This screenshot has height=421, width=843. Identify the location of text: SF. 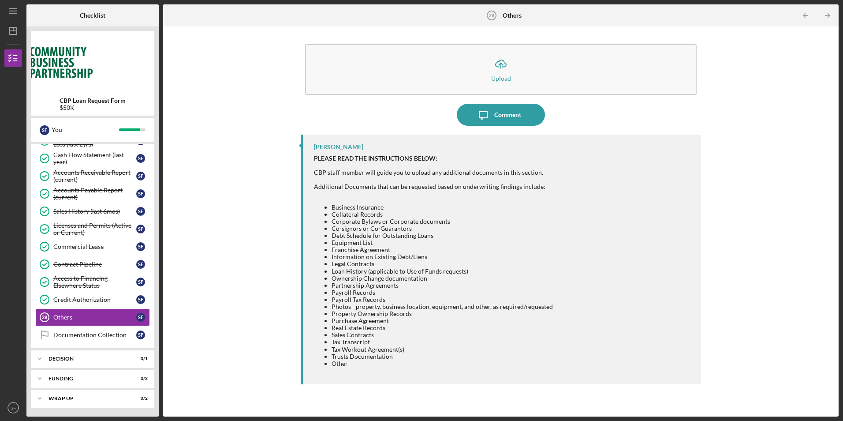
(13, 408).